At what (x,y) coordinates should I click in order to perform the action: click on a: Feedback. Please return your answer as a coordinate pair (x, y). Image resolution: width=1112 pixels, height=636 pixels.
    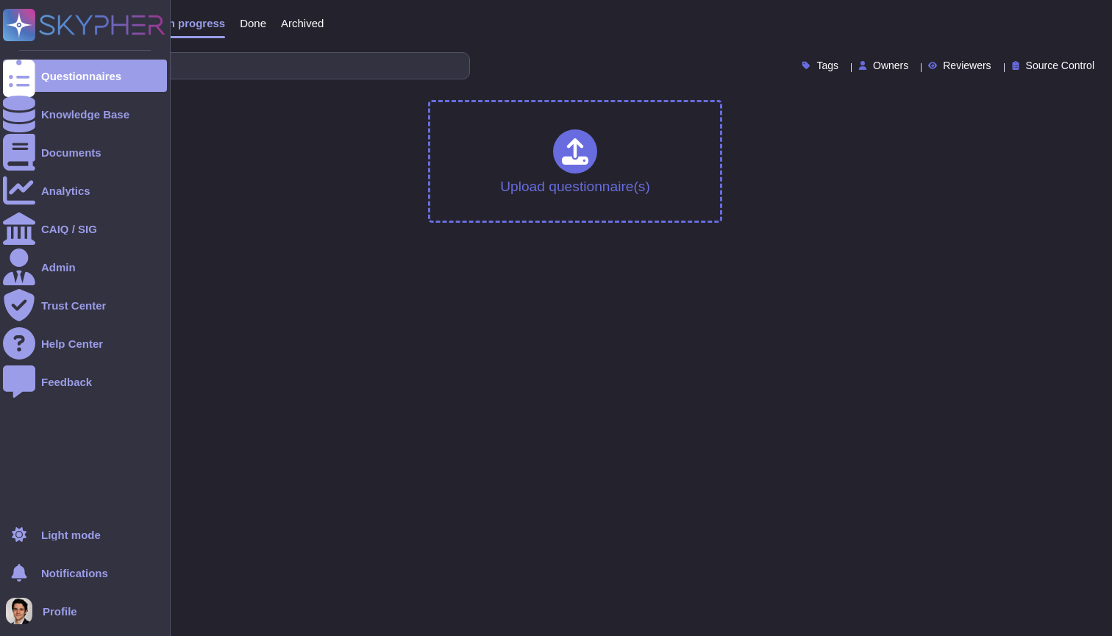
    Looking at the image, I should click on (85, 382).